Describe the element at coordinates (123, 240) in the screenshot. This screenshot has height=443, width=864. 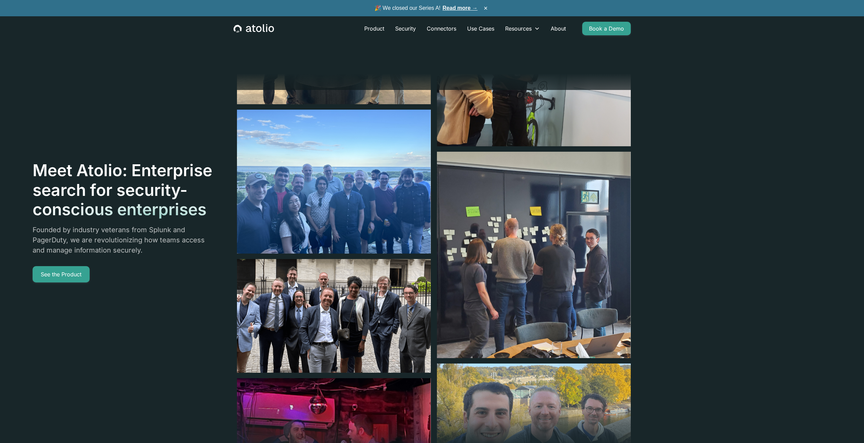
I see `p: Founded by industry veterans from Splunk and PagerDuty, we are revolutionizing how teams access a...` at that location.